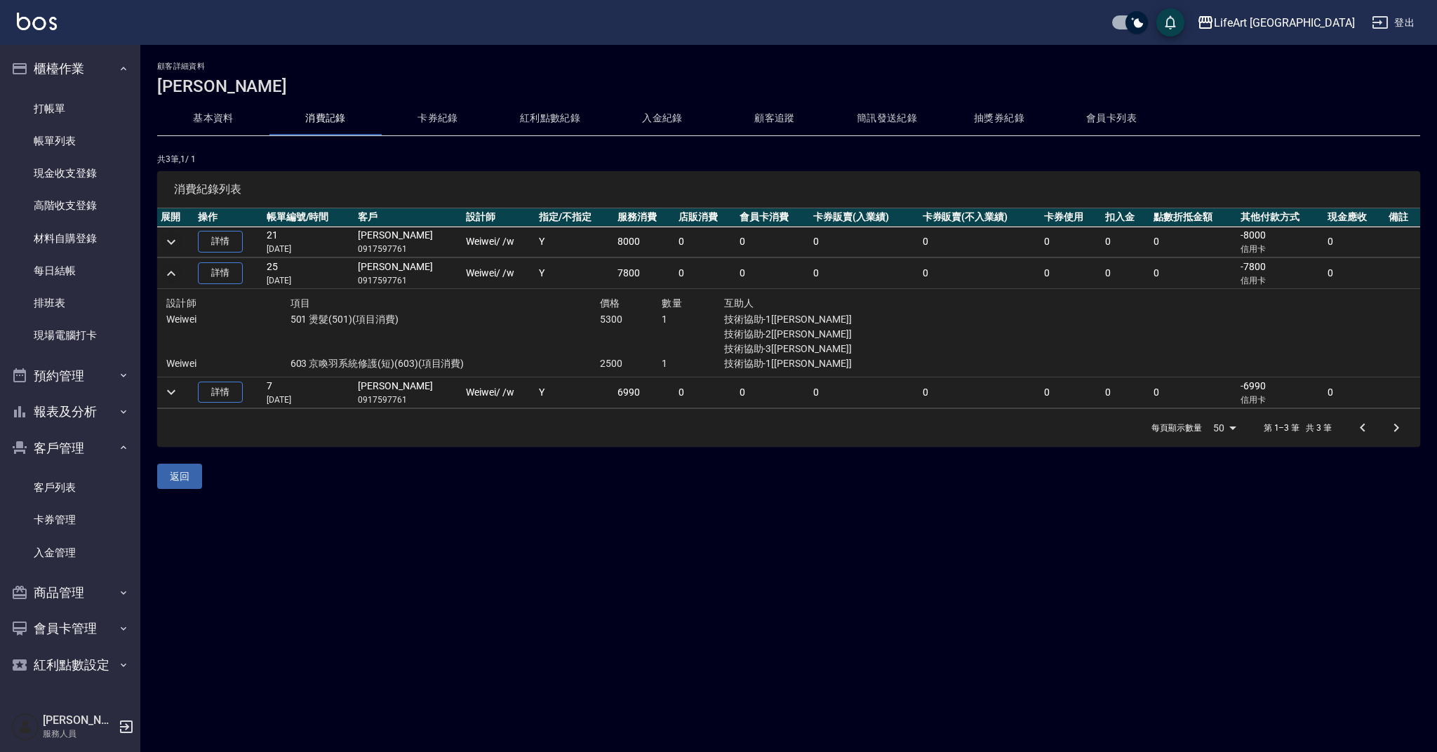 The height and width of the screenshot is (752, 1437). I want to click on th: 設計師, so click(499, 217).